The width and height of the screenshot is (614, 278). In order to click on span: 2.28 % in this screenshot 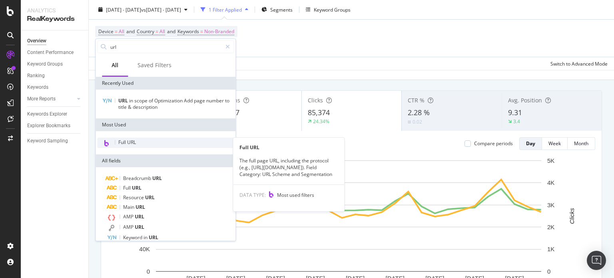, I will do `click(418, 112)`.